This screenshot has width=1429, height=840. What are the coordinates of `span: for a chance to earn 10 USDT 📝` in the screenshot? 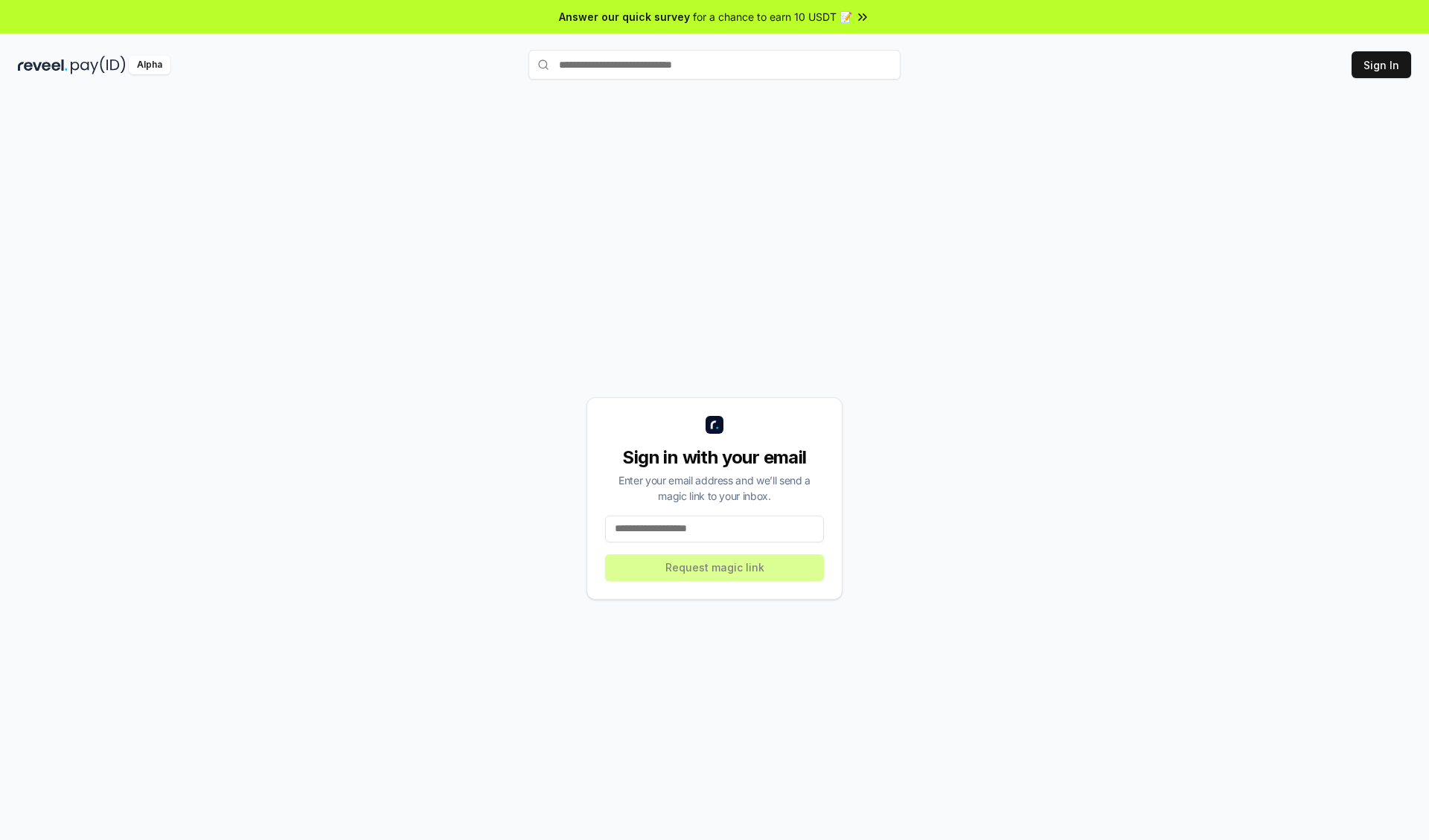 It's located at (772, 16).